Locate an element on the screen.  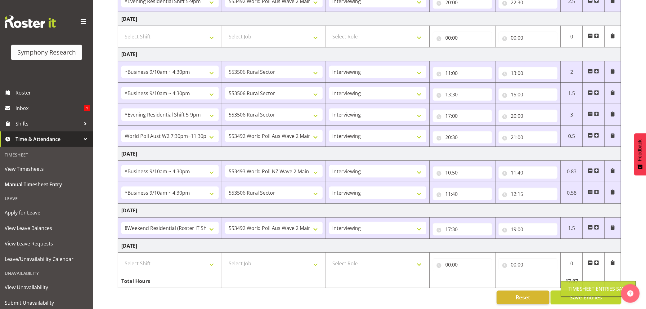
a: Apply for Leave is located at coordinates (47, 213).